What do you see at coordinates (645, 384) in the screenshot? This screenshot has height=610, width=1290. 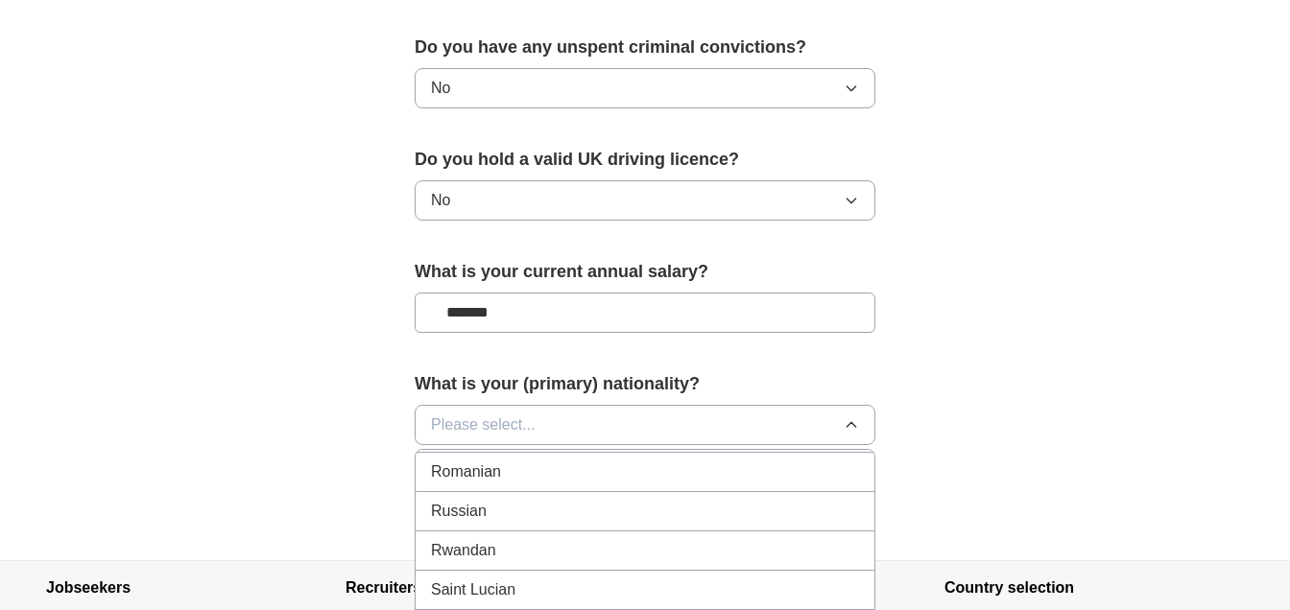 I see `label: What is your (primary) nationality?` at bounding box center [645, 384].